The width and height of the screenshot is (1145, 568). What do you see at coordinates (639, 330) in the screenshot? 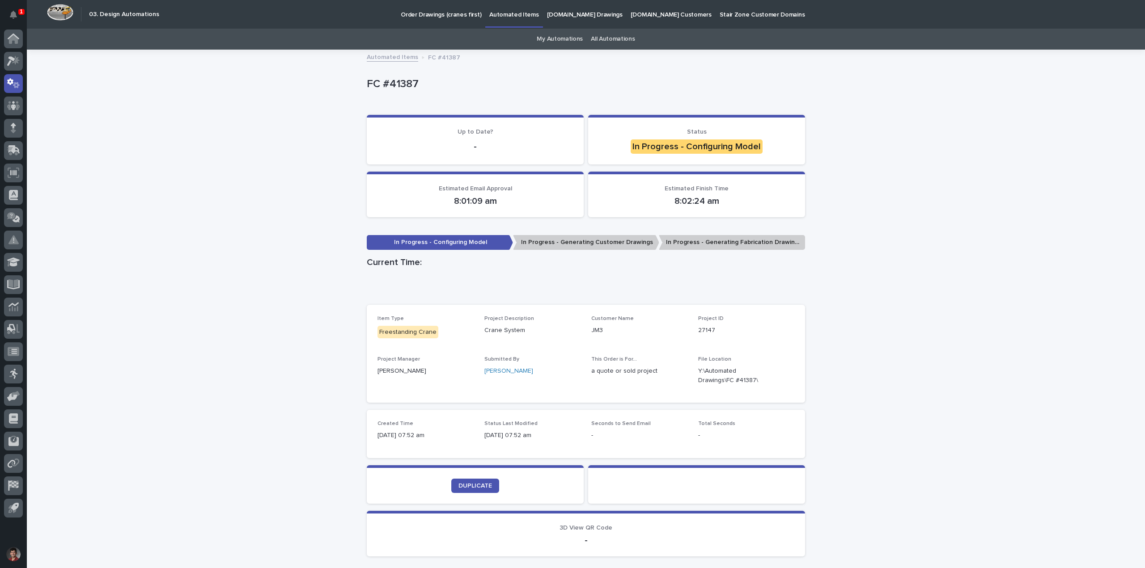
I see `p: JM3` at bounding box center [639, 330].